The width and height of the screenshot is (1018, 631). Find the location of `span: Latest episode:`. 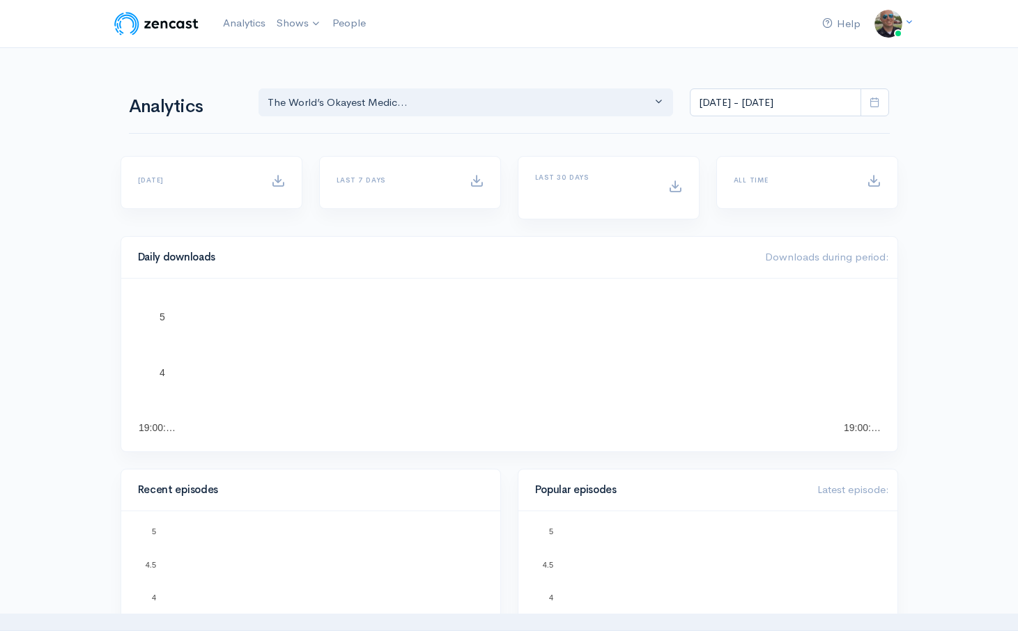

span: Latest episode: is located at coordinates (853, 489).